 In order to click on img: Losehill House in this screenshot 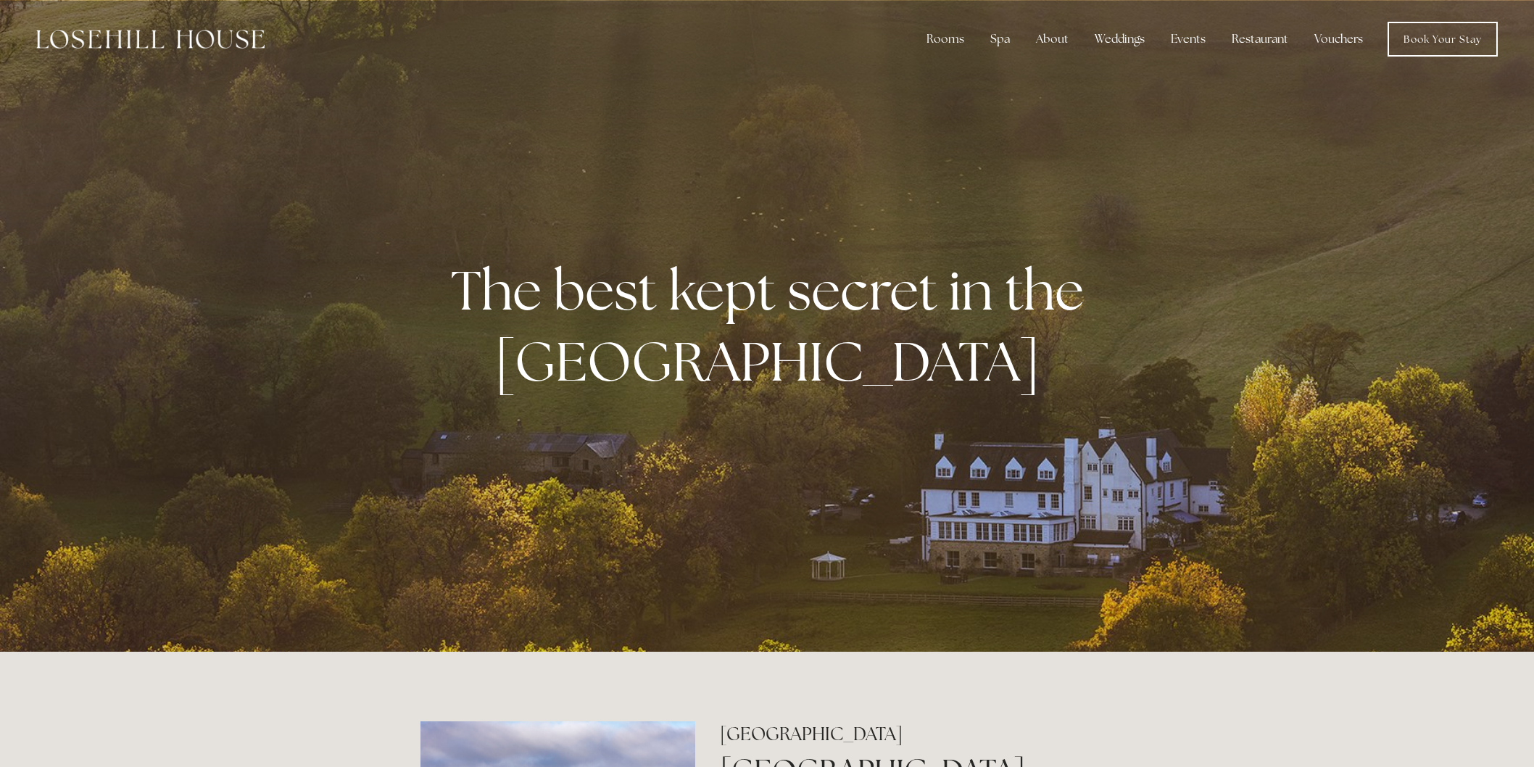, I will do `click(150, 39)`.